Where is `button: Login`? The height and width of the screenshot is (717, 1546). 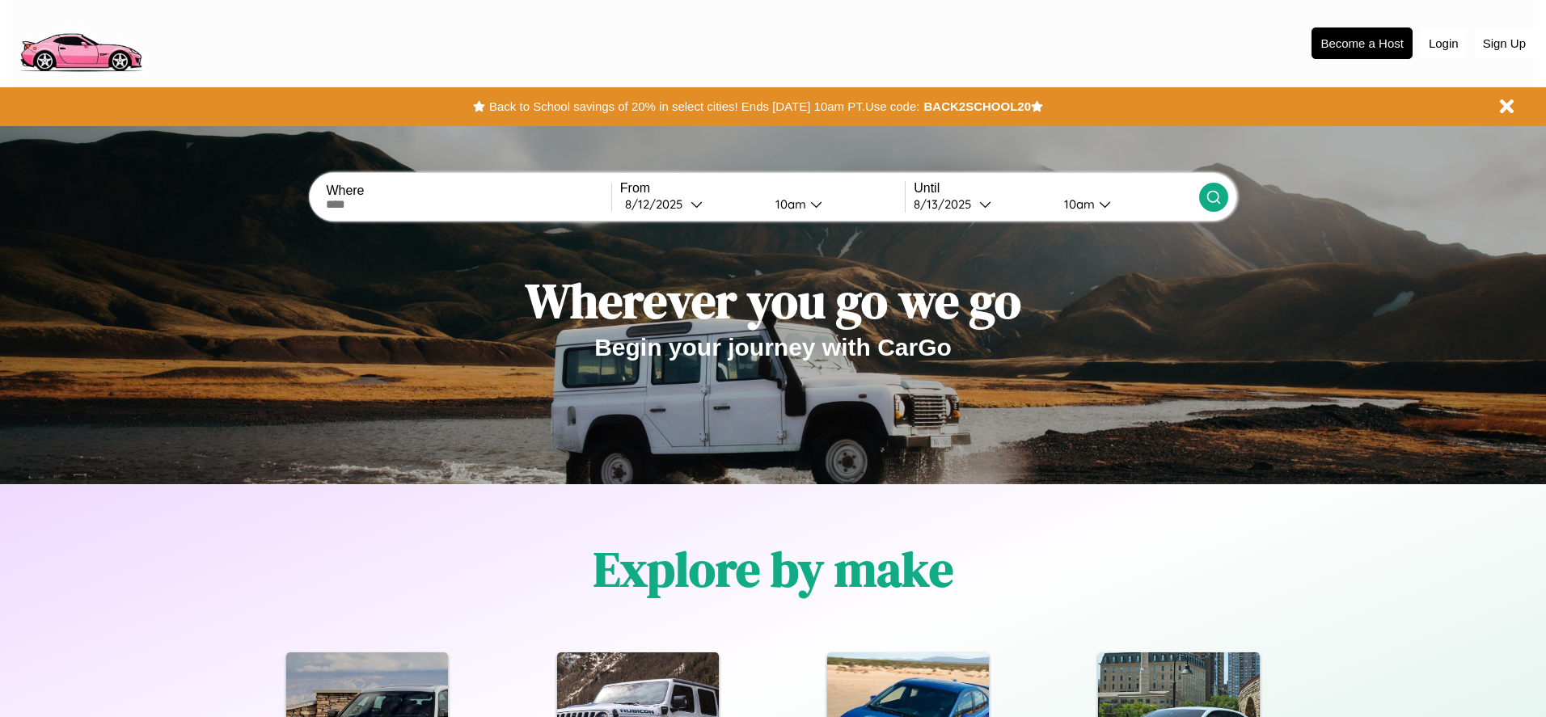 button: Login is located at coordinates (1443, 43).